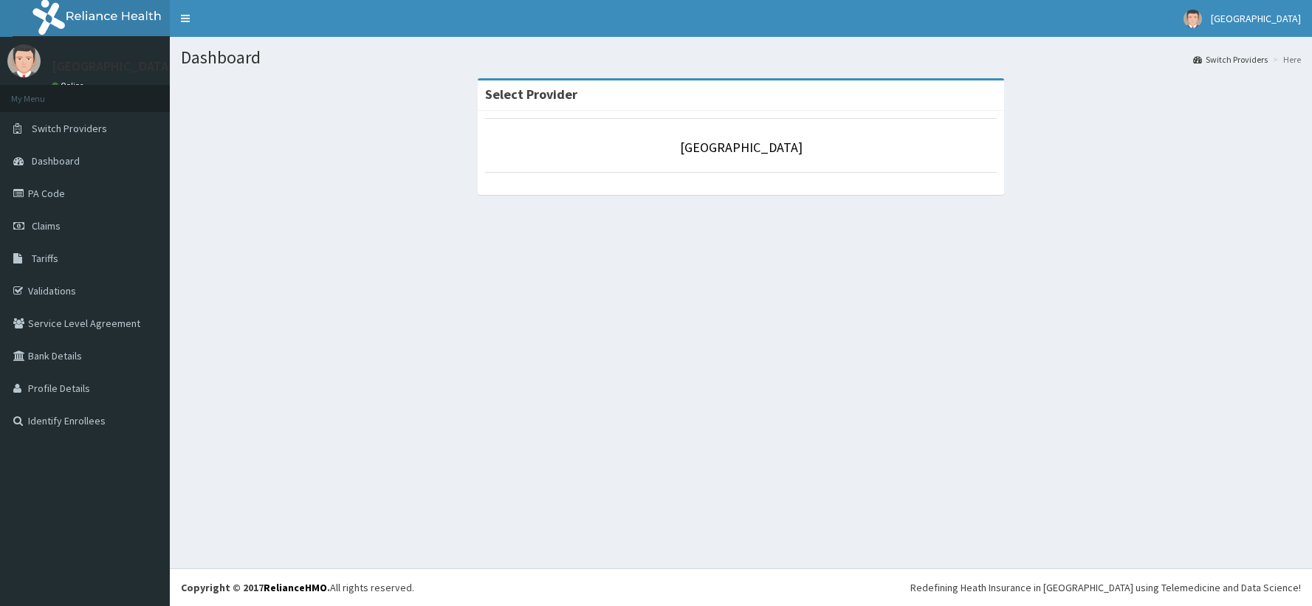  Describe the element at coordinates (531, 94) in the screenshot. I see `strong: Select Provider` at that location.